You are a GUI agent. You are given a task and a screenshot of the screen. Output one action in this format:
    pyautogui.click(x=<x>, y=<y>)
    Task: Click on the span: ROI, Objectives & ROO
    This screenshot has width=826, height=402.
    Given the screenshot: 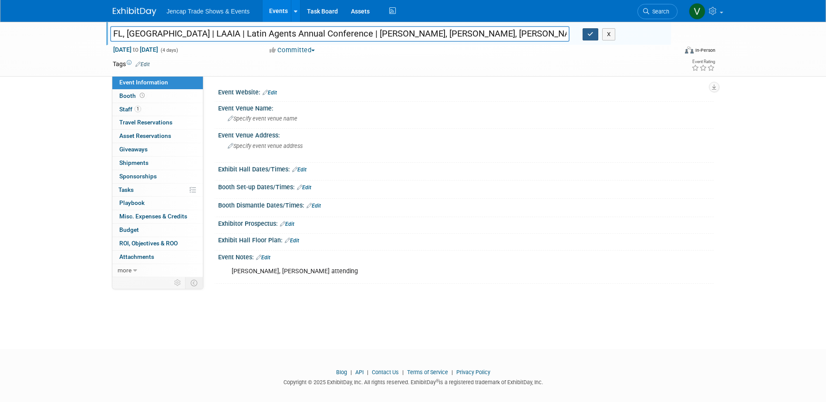 What is the action you would take?
    pyautogui.click(x=149, y=243)
    